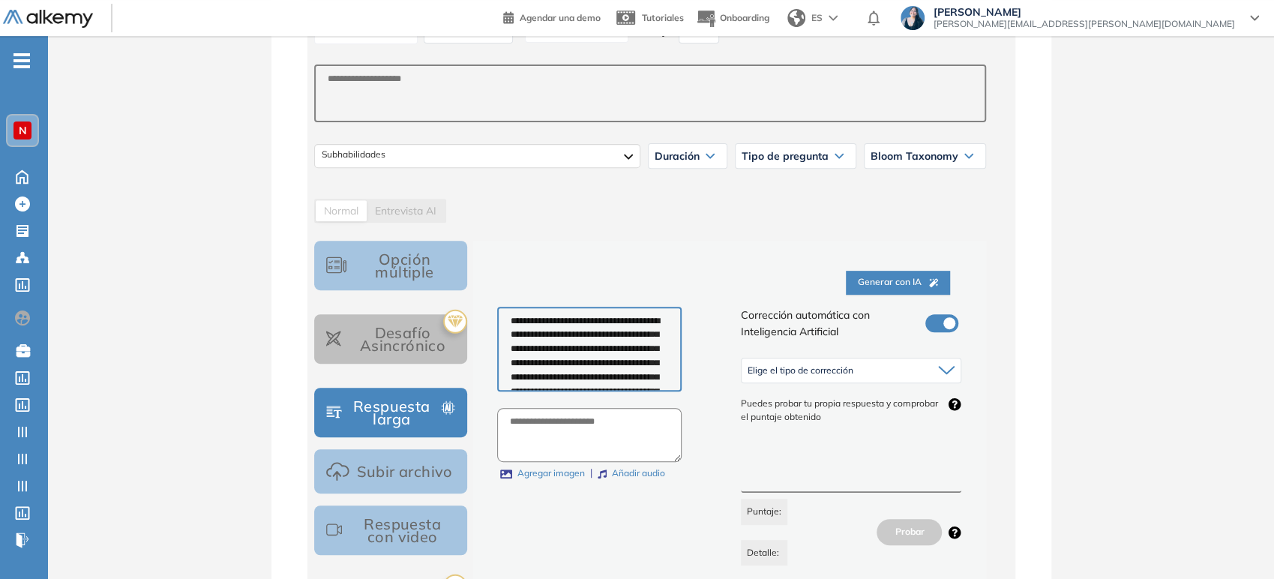 The height and width of the screenshot is (579, 1274). I want to click on span: Generar con IA, so click(897, 282).